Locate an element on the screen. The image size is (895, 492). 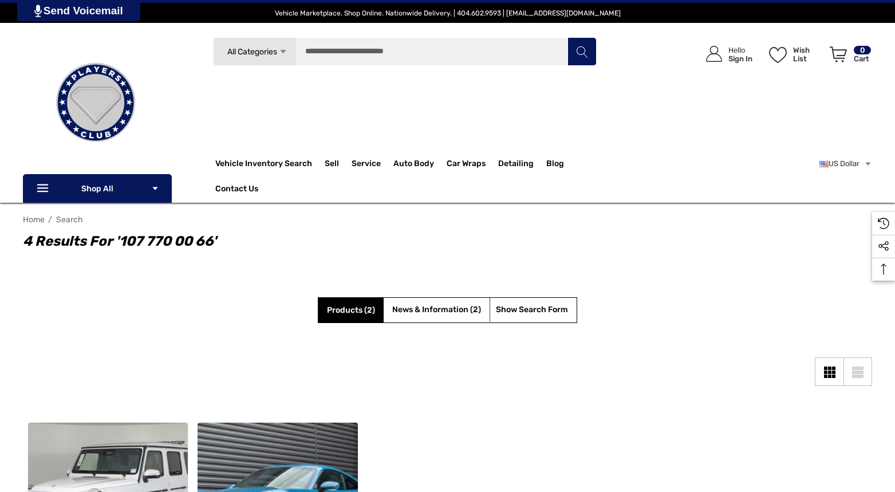
span: Home is located at coordinates (34, 219).